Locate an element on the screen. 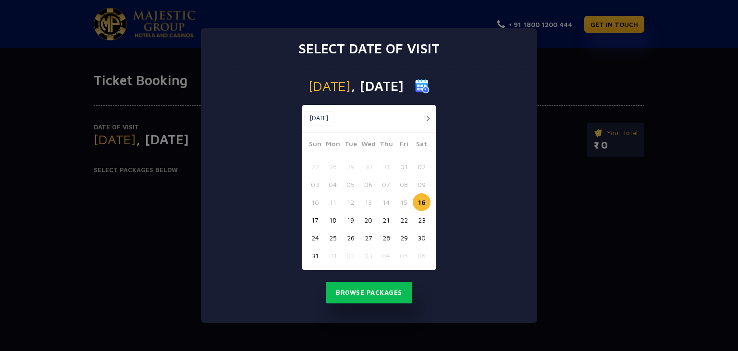 This screenshot has width=738, height=351. h3: Select date of visit is located at coordinates (369, 49).